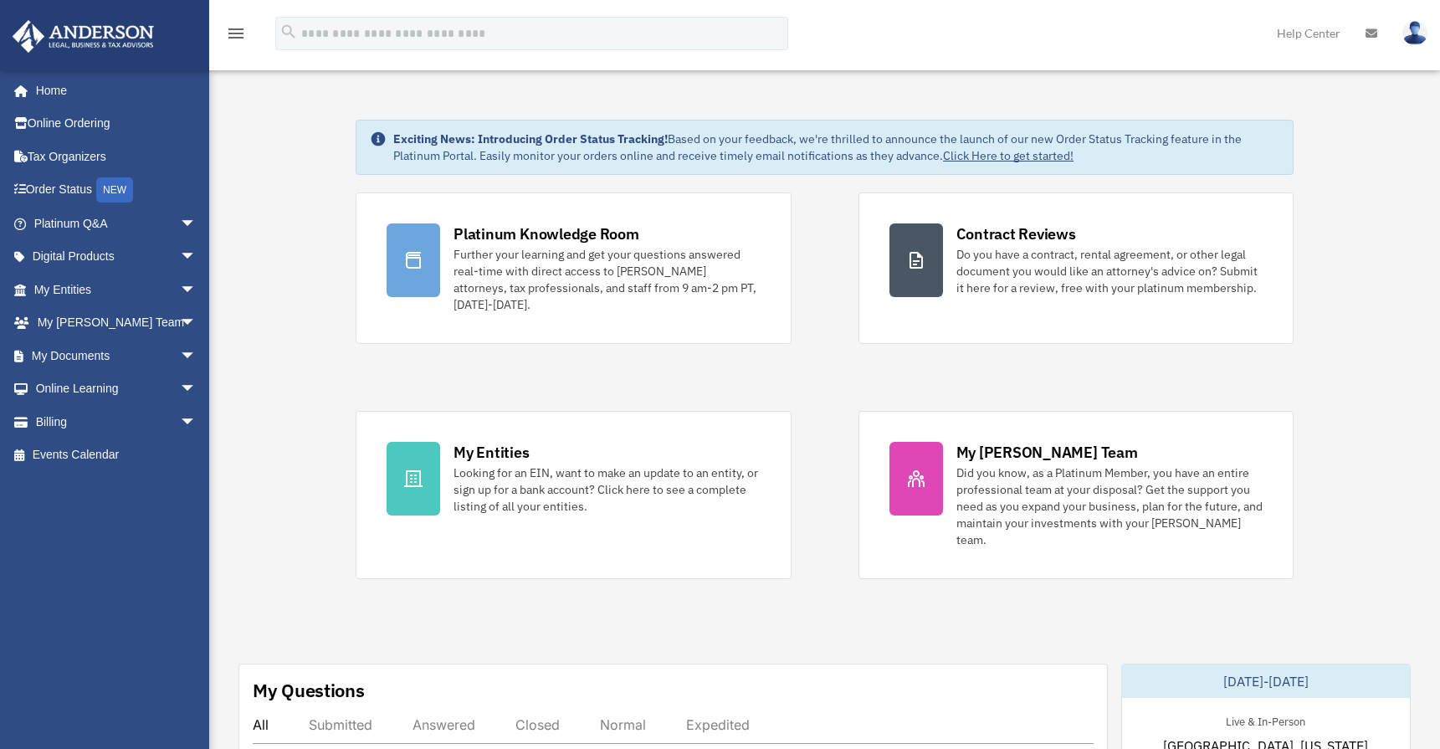 This screenshot has width=1440, height=749. Describe the element at coordinates (1415, 33) in the screenshot. I see `img: User Pic` at that location.